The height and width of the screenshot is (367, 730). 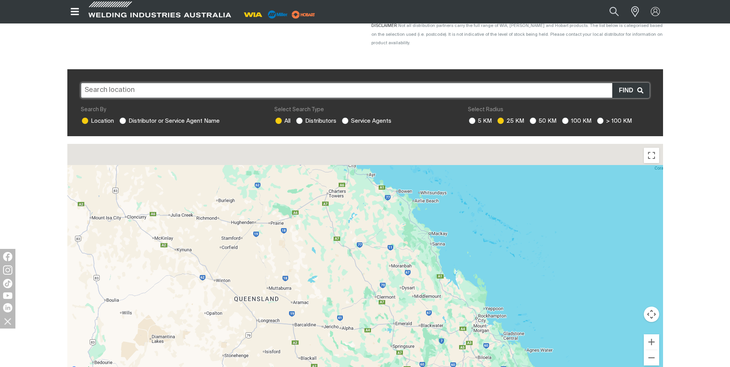 What do you see at coordinates (169, 121) in the screenshot?
I see `label: Distributor or Service Agent Name` at bounding box center [169, 121].